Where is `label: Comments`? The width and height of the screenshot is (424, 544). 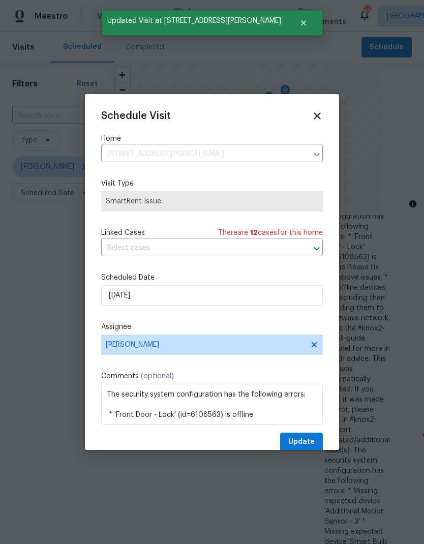 label: Comments is located at coordinates (212, 376).